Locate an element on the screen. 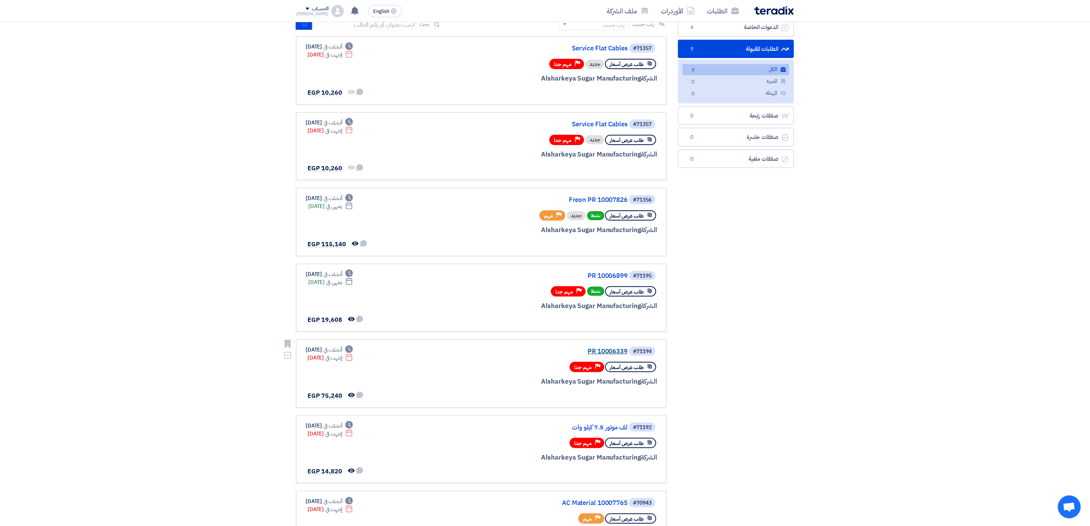 This screenshot has width=1090, height=526. a: صفقات خاسرة0 is located at coordinates (736, 137).